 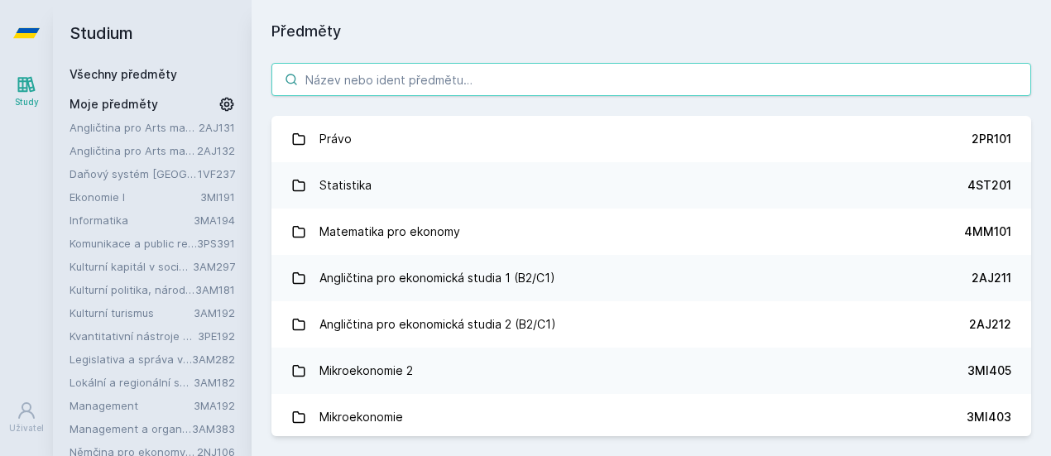 What do you see at coordinates (216, 151) in the screenshot?
I see `a: 2AJ132` at bounding box center [216, 151].